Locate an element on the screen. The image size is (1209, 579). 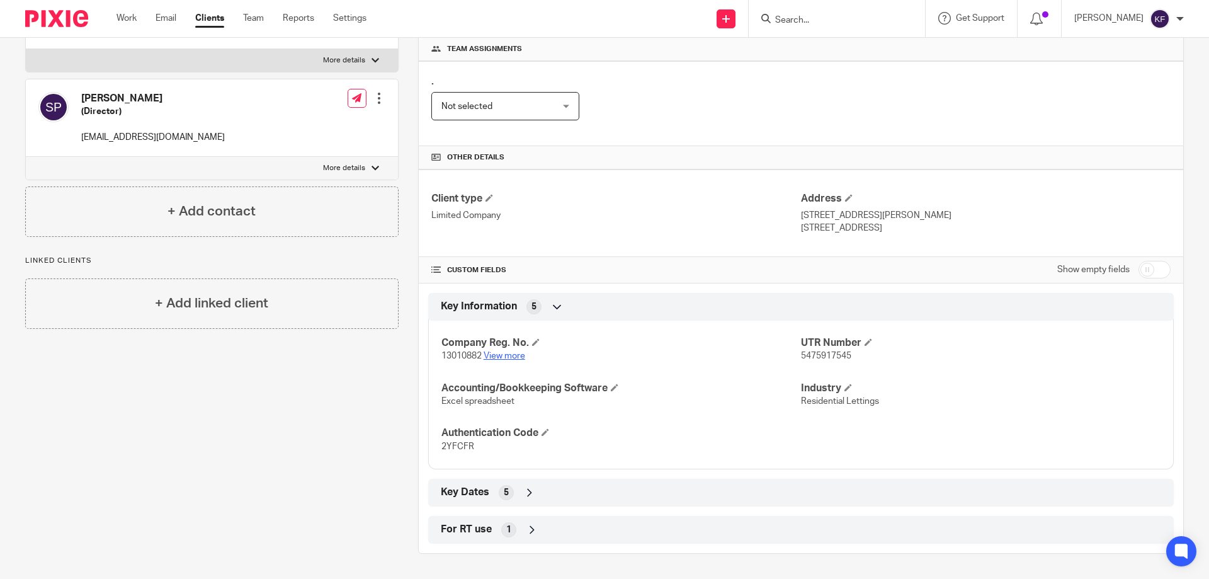
span: Excel spreadsheet is located at coordinates (478, 401).